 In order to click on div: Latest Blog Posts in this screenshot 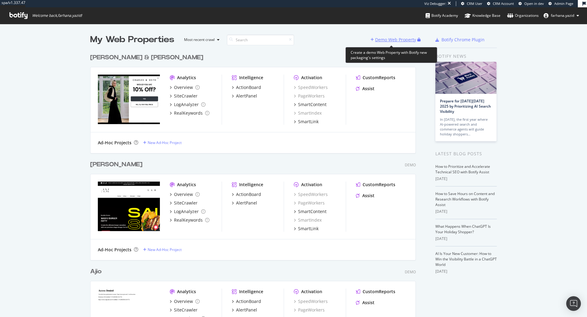, I will do `click(466, 154)`.